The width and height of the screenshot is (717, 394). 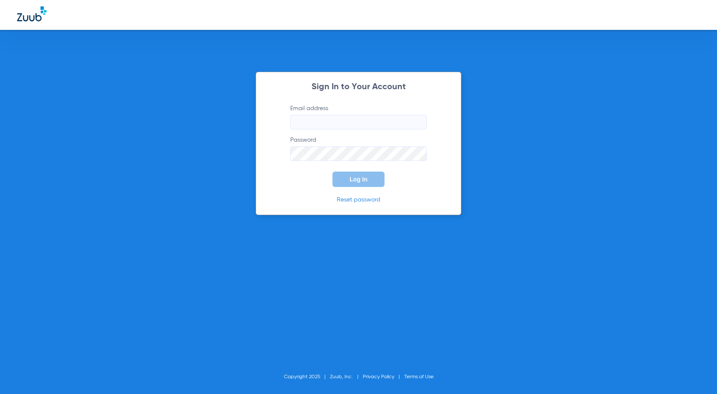 What do you see at coordinates (378, 377) in the screenshot?
I see `a: Privacy Policy` at bounding box center [378, 377].